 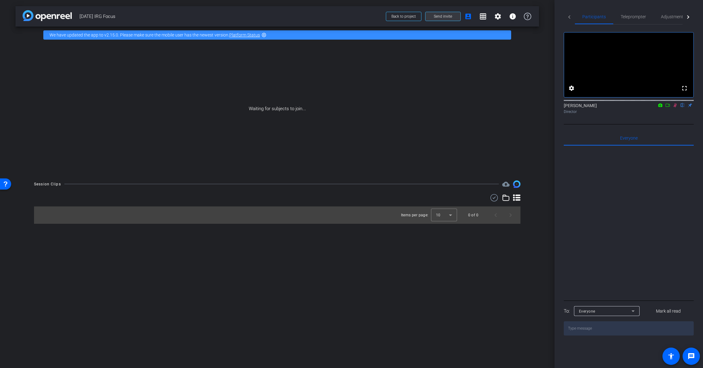 I want to click on img: Session clips, so click(x=517, y=184).